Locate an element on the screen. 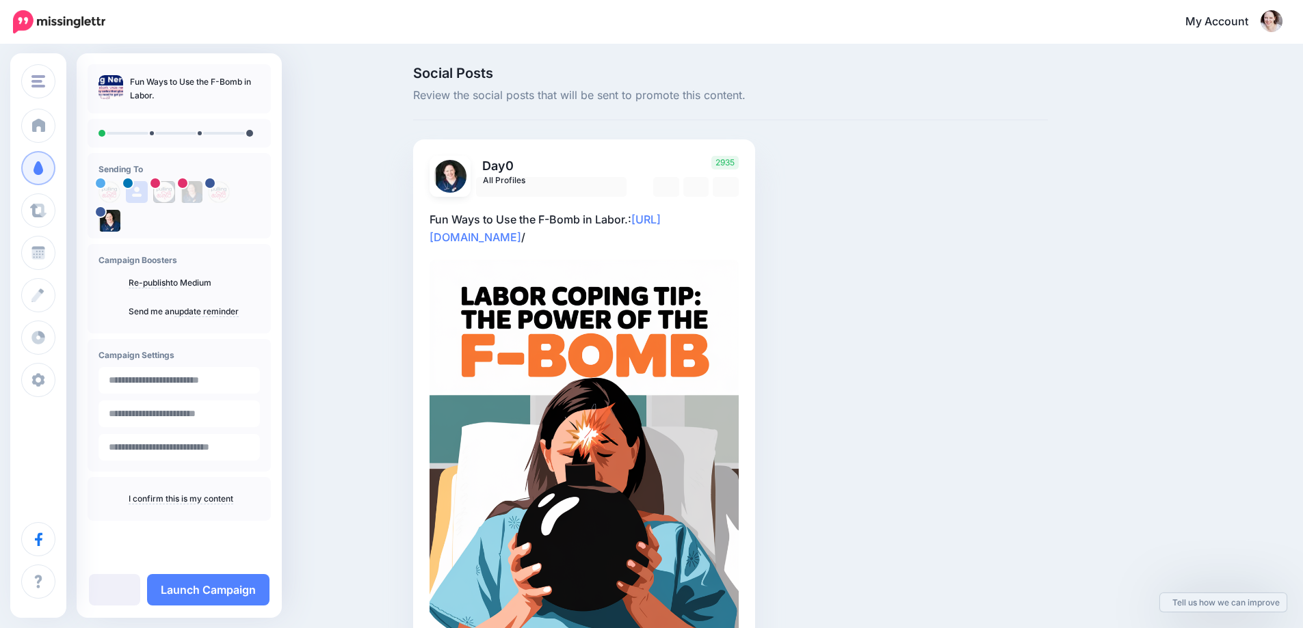 The width and height of the screenshot is (1303, 628). a: Tell us how we can improve is located at coordinates (1223, 602).